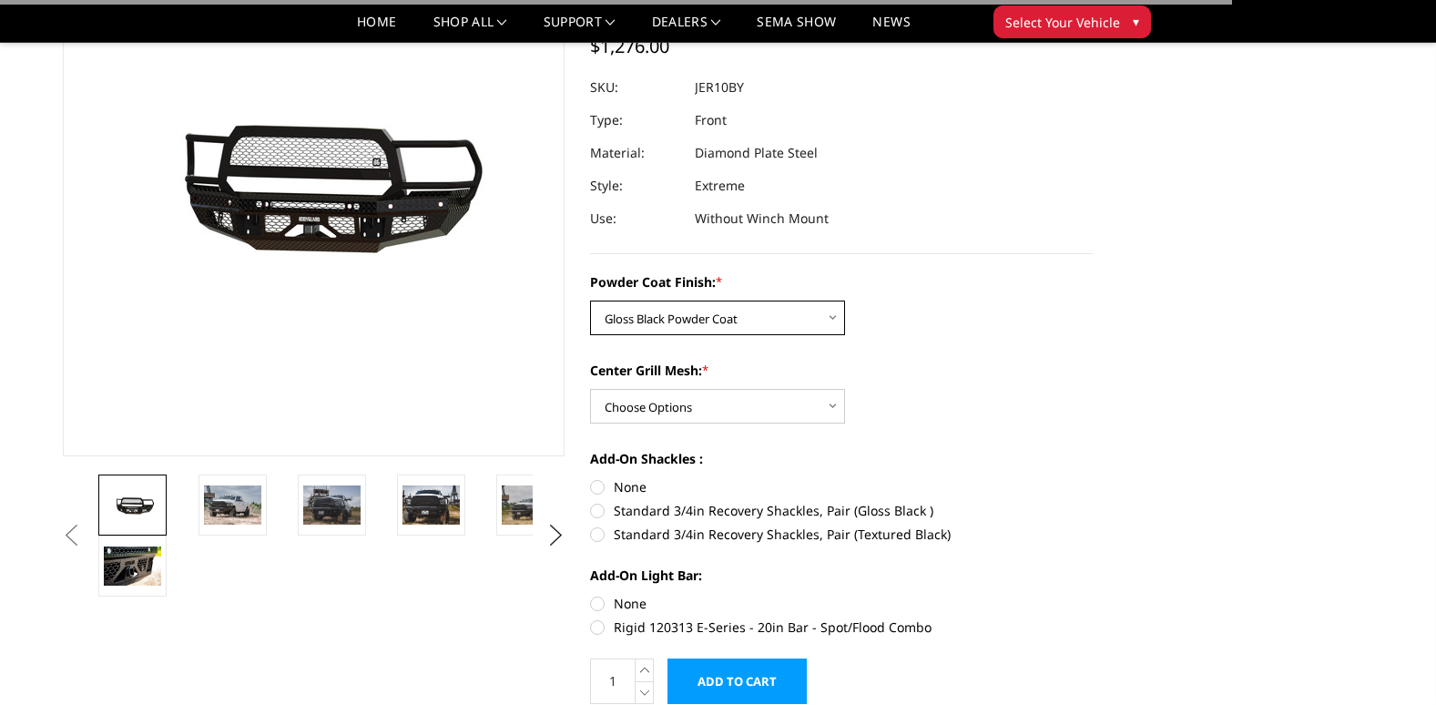 Image resolution: width=1436 pixels, height=705 pixels. I want to click on span: $1,276.00, so click(629, 46).